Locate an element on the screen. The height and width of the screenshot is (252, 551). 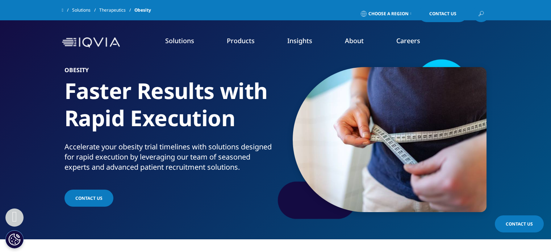
h6: OBESITY is located at coordinates (168, 72).